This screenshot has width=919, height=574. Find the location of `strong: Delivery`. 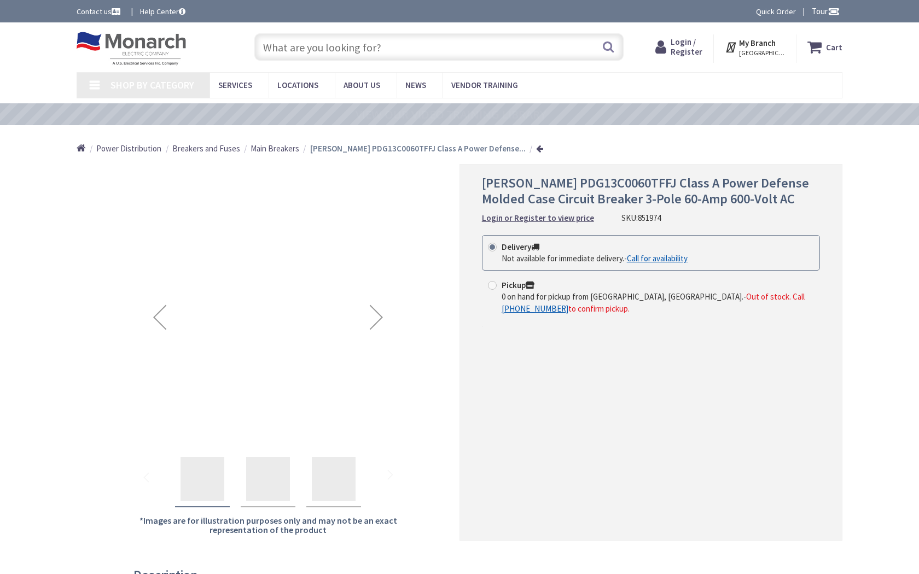

strong: Delivery is located at coordinates (520, 247).